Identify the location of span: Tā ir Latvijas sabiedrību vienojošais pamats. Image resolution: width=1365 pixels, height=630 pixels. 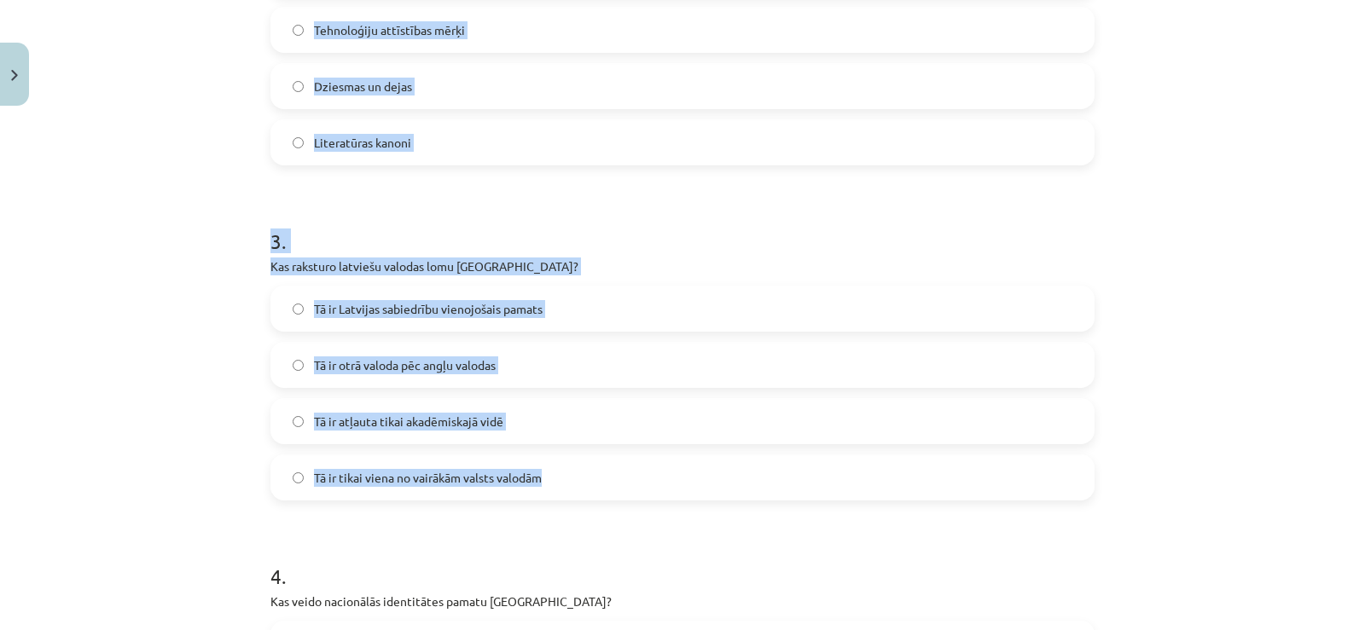
(428, 309).